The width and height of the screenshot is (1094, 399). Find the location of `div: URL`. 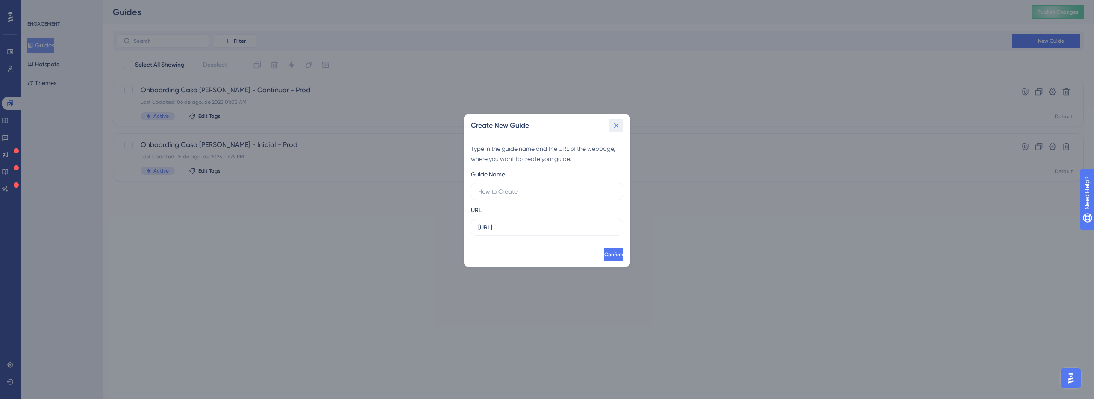

div: URL is located at coordinates (476, 210).